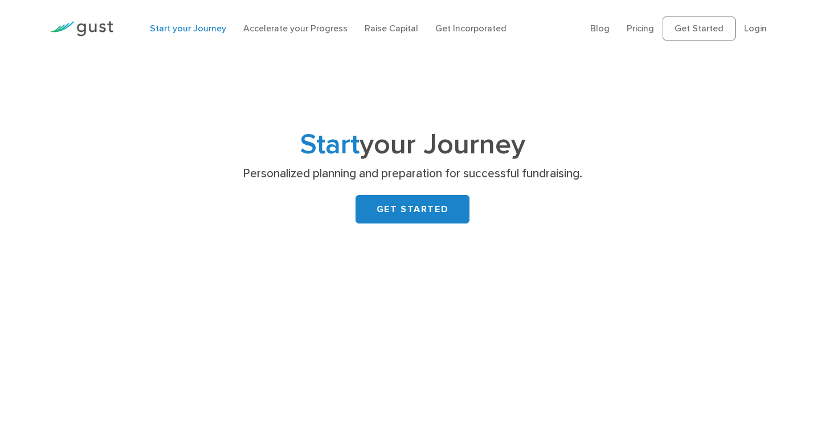 The width and height of the screenshot is (825, 439). What do you see at coordinates (699, 28) in the screenshot?
I see `a: Get Started` at bounding box center [699, 28].